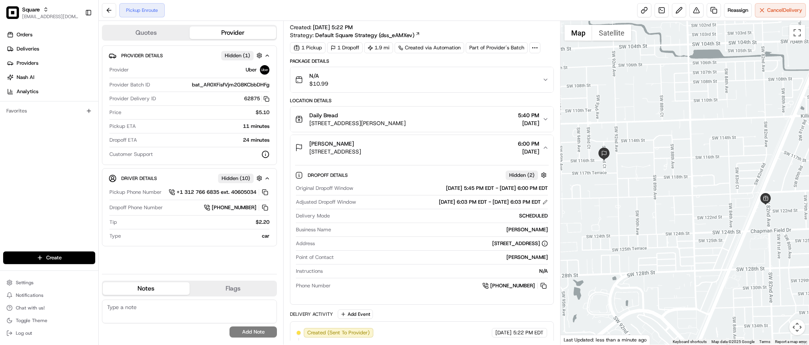 The width and height of the screenshot is (809, 345). I want to click on button: Reassign, so click(738, 10).